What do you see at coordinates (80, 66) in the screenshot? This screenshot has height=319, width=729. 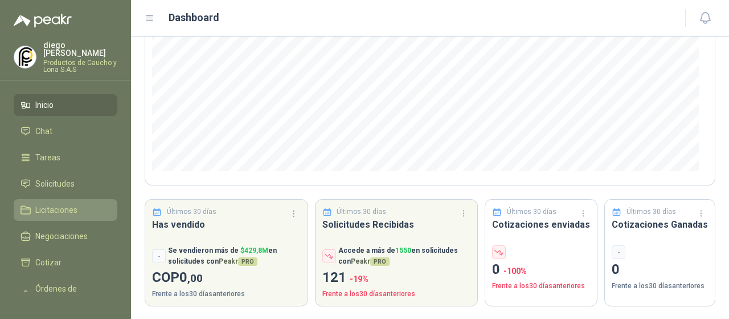 I see `p: Productos de Caucho y Lona S.A.S` at bounding box center [80, 66].